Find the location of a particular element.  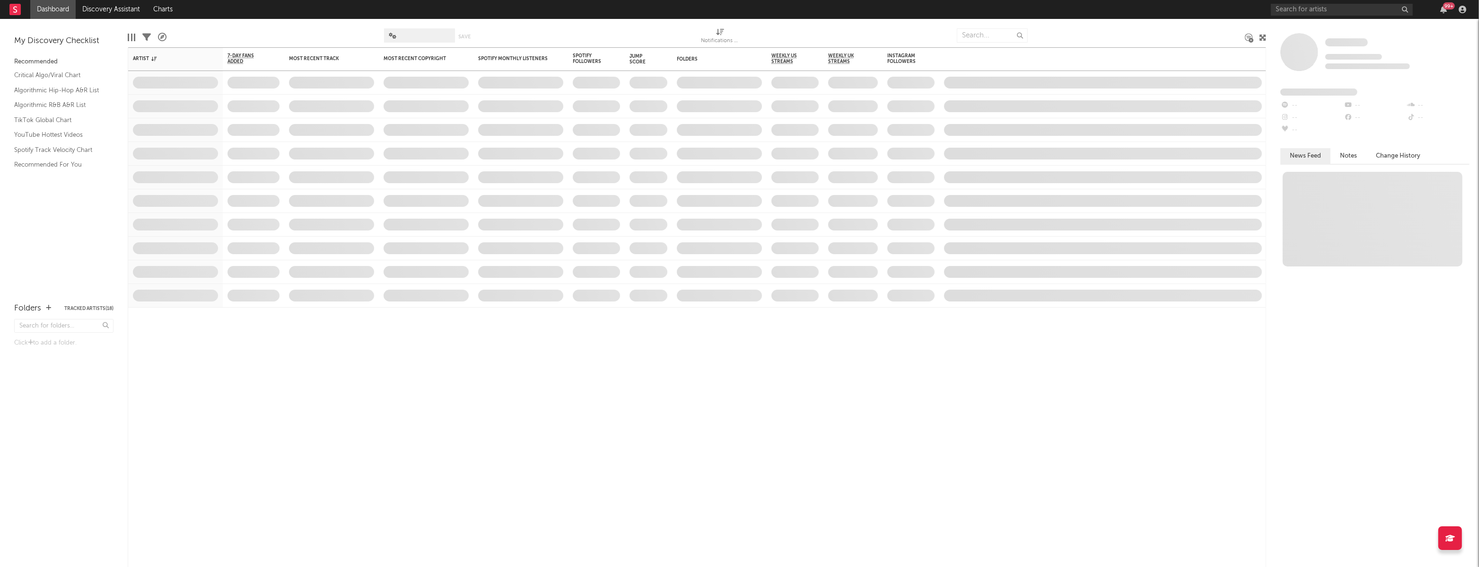

a: YouTube Hottest Videos is located at coordinates (59, 135).